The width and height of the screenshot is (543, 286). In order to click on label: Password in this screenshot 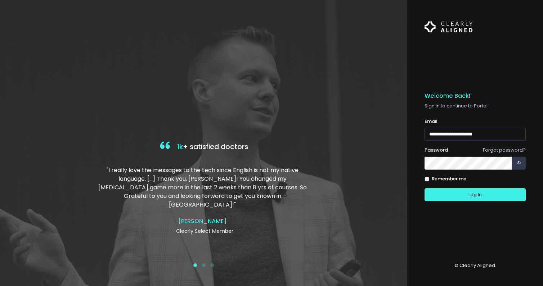, I will do `click(436, 150)`.